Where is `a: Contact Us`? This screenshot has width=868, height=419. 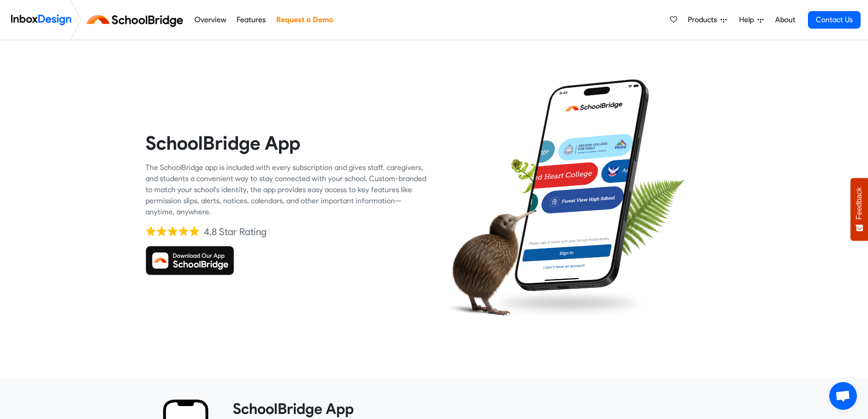 a: Contact Us is located at coordinates (834, 20).